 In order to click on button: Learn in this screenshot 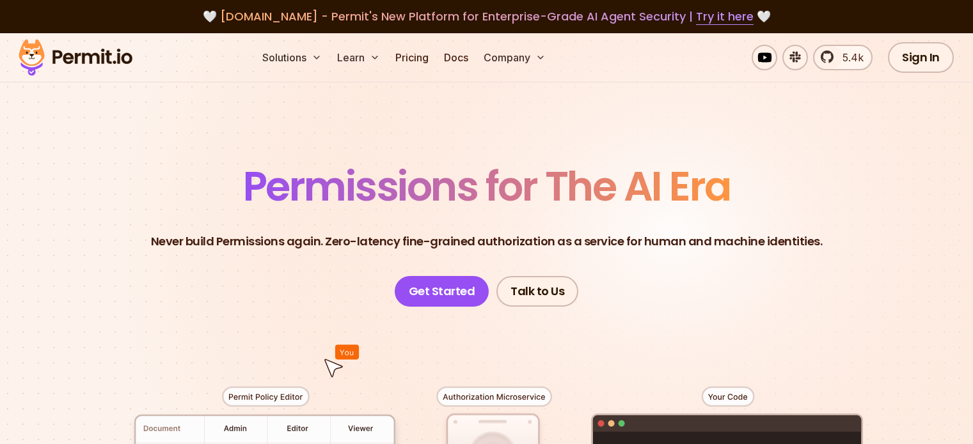, I will do `click(358, 58)`.